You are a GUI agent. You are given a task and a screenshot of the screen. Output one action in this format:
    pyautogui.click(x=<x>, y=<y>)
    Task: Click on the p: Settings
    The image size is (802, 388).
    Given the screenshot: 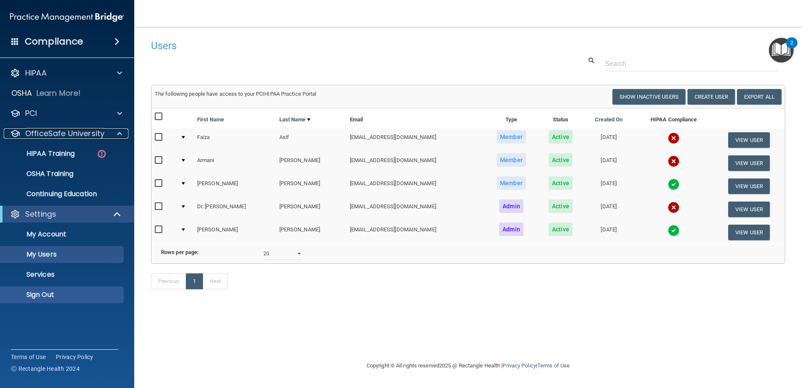 What is the action you would take?
    pyautogui.click(x=41, y=214)
    